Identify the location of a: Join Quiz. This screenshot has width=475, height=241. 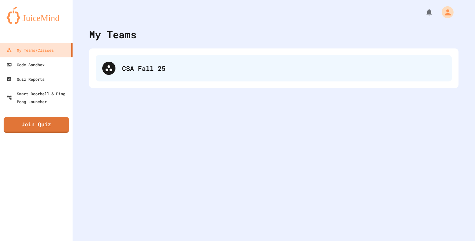
(36, 125).